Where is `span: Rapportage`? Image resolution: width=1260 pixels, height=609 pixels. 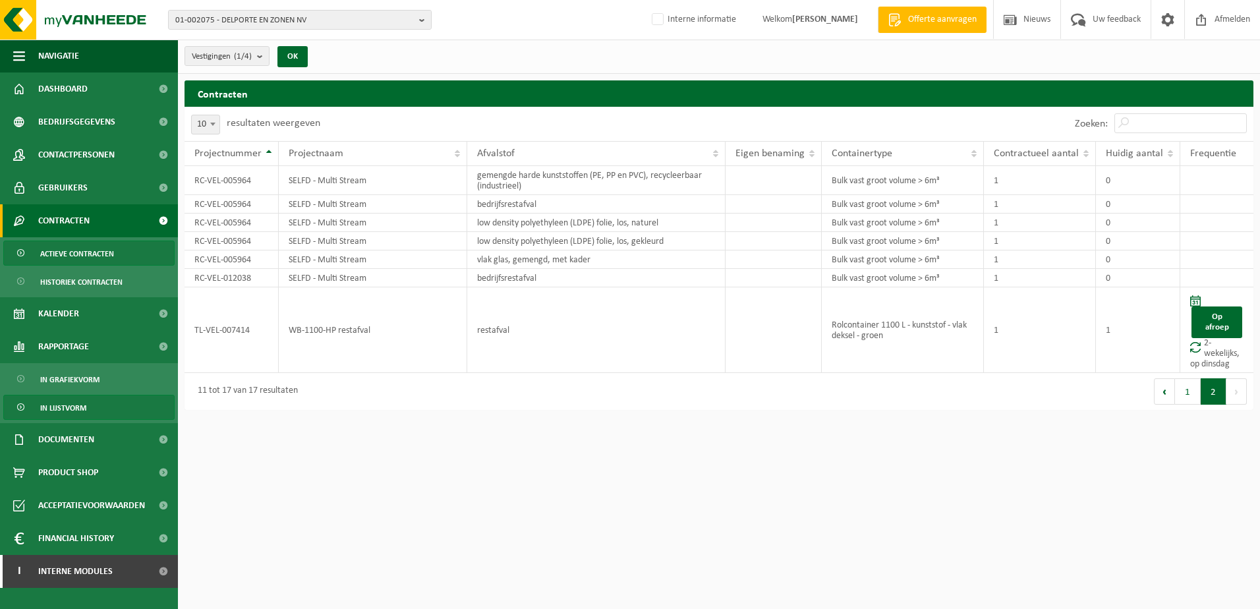
span: Rapportage is located at coordinates (63, 347).